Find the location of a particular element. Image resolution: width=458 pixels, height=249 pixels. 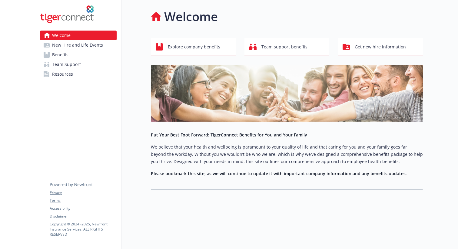

span: New Hire and Life Events is located at coordinates (78, 45).